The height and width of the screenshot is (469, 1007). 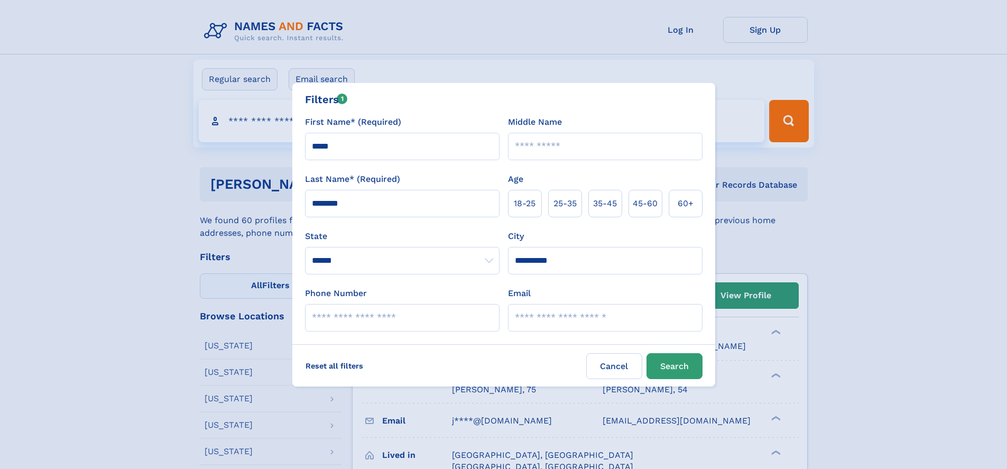 I want to click on label: First Name* (Required), so click(x=353, y=122).